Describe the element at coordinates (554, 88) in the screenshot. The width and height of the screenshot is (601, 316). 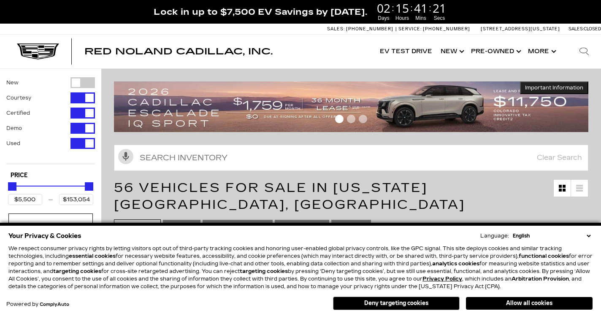
I see `span: Important Information` at that location.